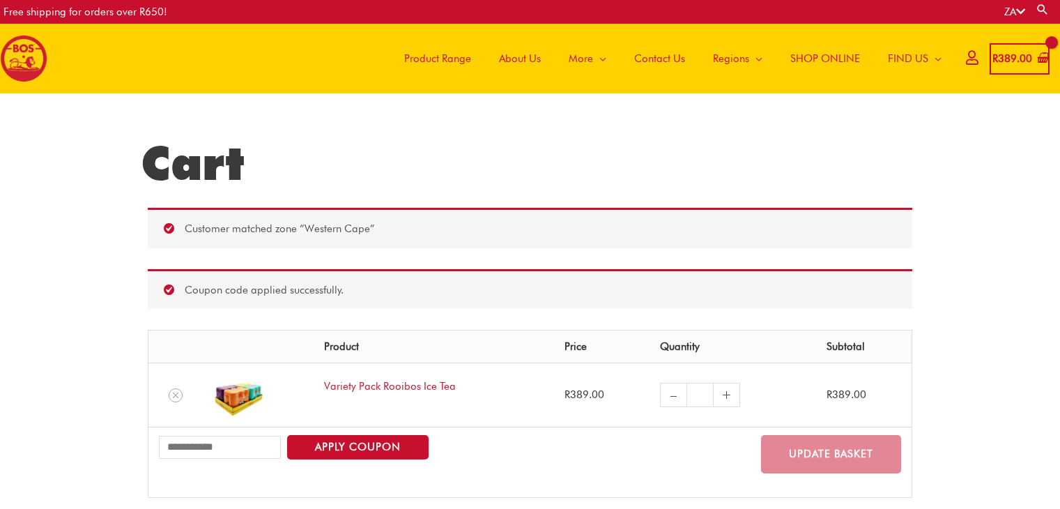 This screenshot has width=1060, height=509. Describe the element at coordinates (667, 59) in the screenshot. I see `nav: Site Navigation` at that location.